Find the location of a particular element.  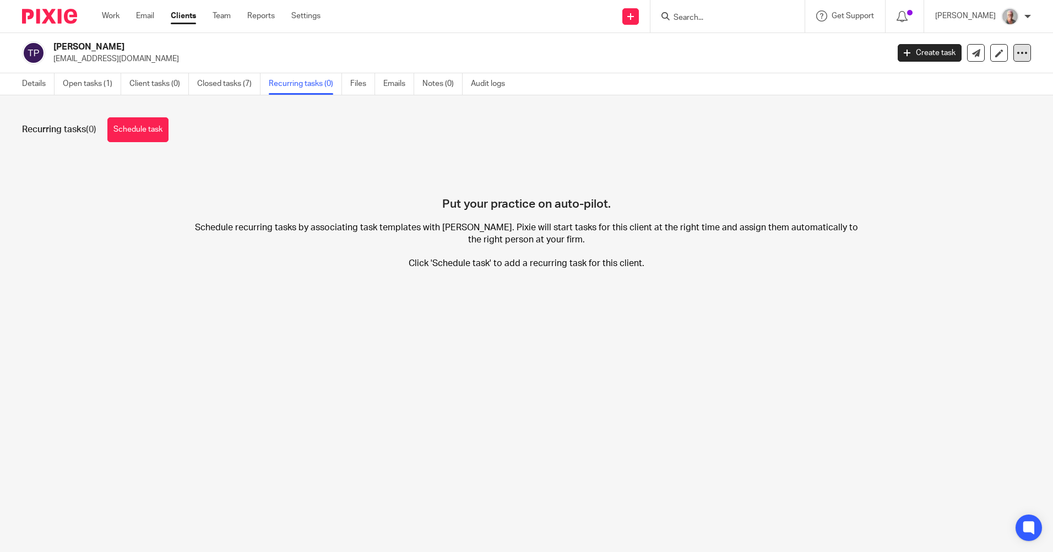

a: Emails is located at coordinates (399, 84).